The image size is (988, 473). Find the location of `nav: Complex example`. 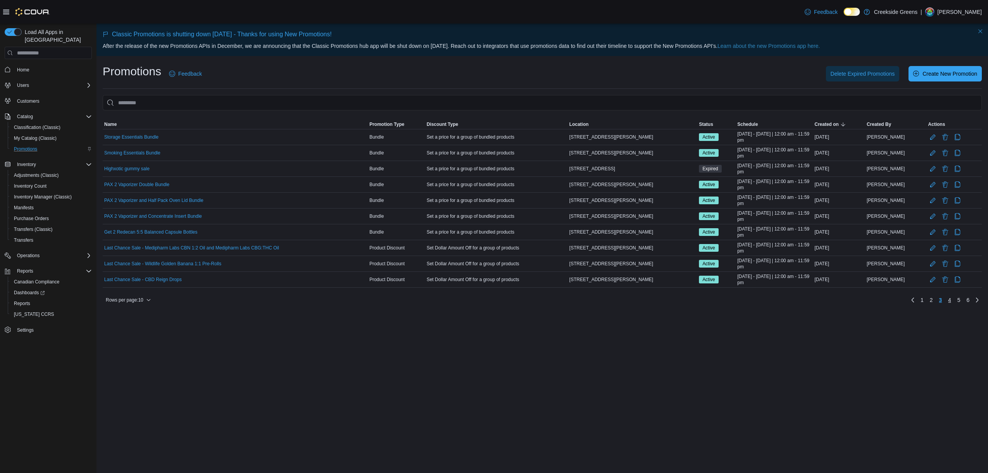

nav: Complex example is located at coordinates (48, 208).